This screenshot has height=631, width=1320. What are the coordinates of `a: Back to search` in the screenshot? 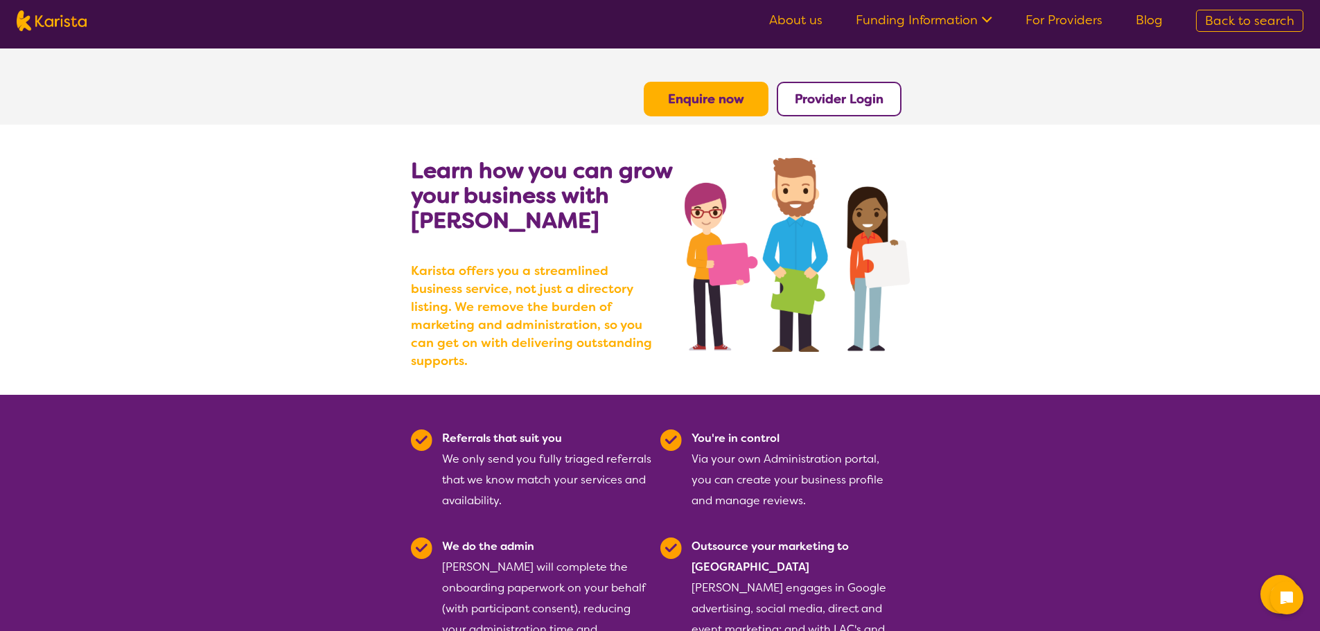 It's located at (1249, 21).